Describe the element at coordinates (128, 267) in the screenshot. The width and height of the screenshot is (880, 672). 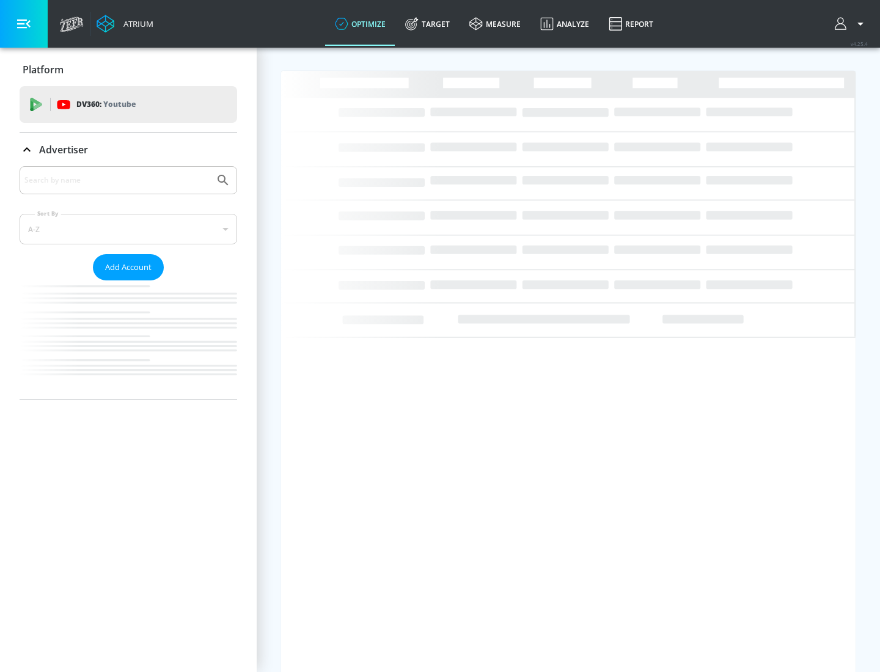
I see `button: Add Account` at that location.